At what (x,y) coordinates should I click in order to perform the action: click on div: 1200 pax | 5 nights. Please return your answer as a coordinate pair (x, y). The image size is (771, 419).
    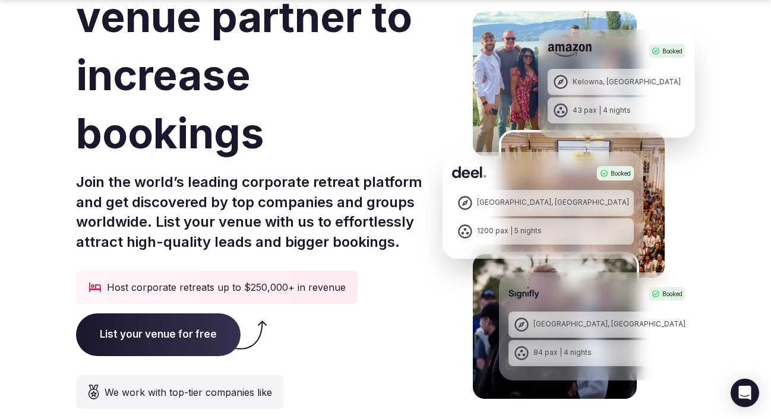
    Looking at the image, I should click on (509, 231).